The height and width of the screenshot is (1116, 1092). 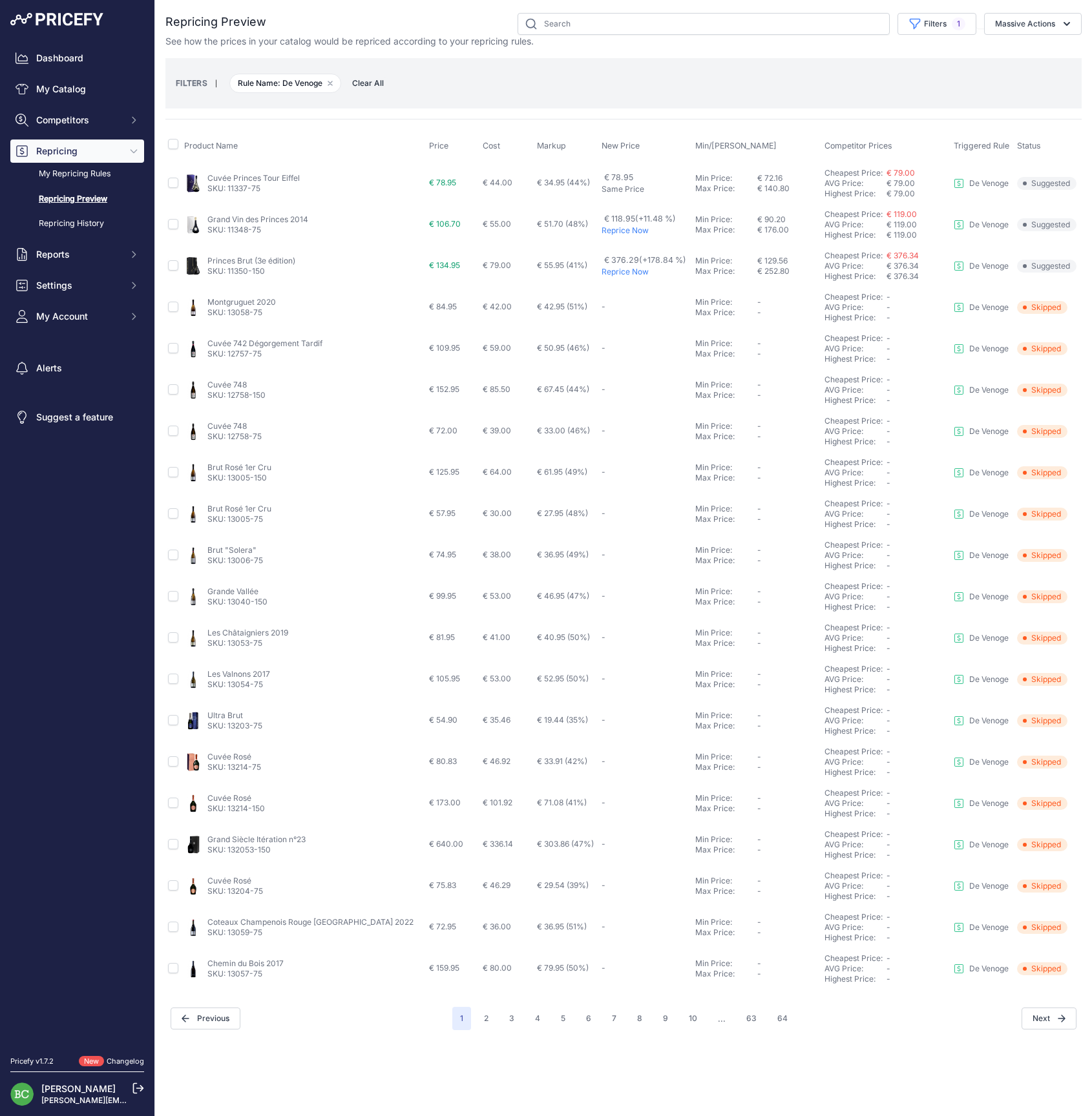 I want to click on div: € 129.56, so click(x=788, y=261).